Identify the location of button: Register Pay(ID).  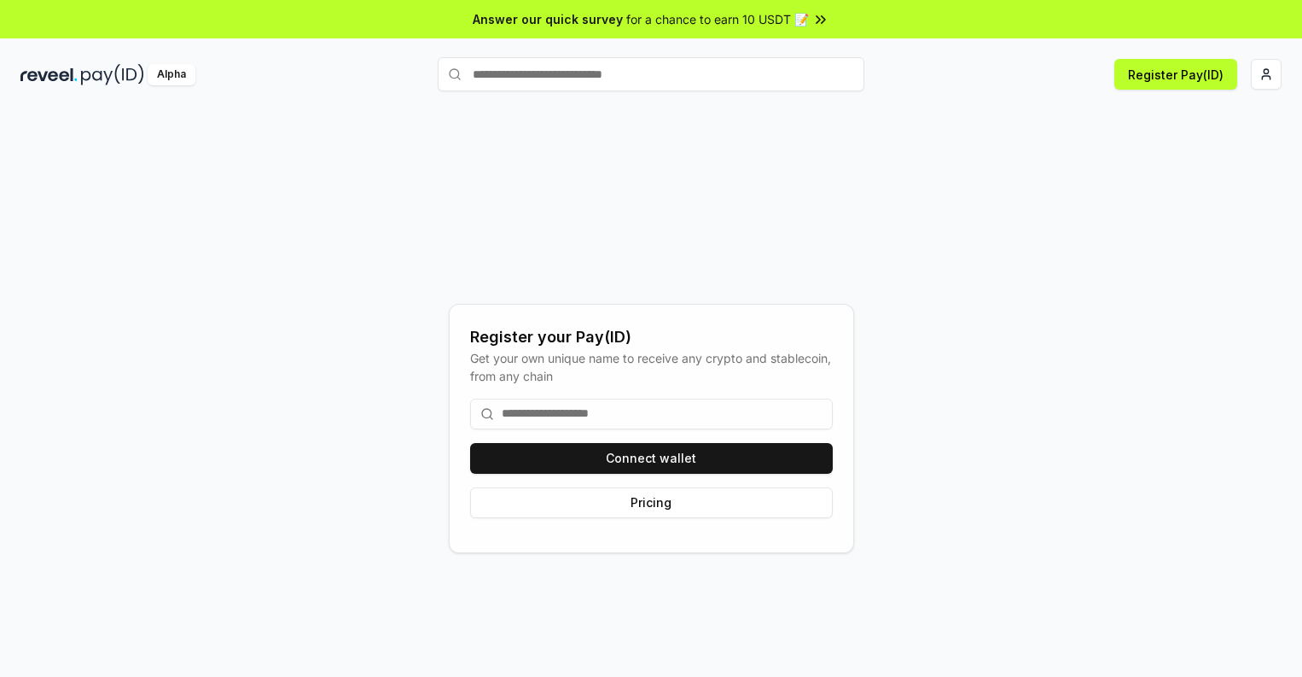
(1176, 74).